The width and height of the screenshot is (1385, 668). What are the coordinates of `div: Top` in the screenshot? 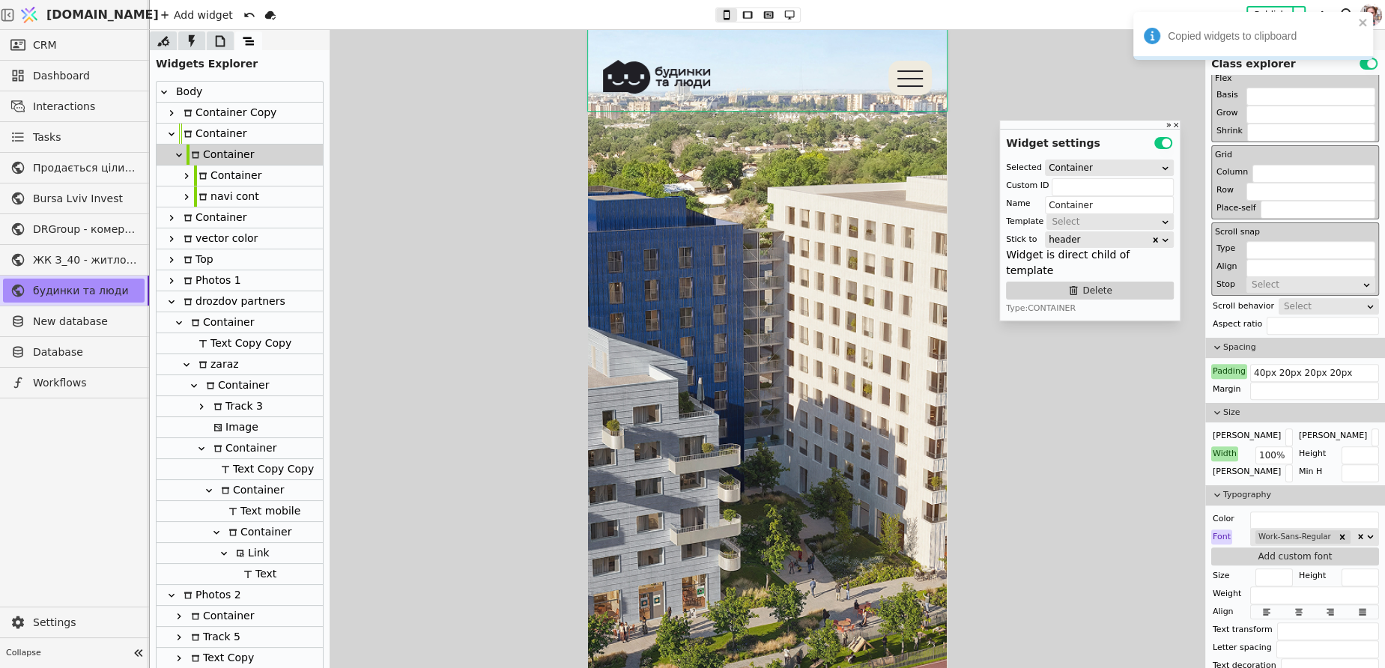 It's located at (196, 259).